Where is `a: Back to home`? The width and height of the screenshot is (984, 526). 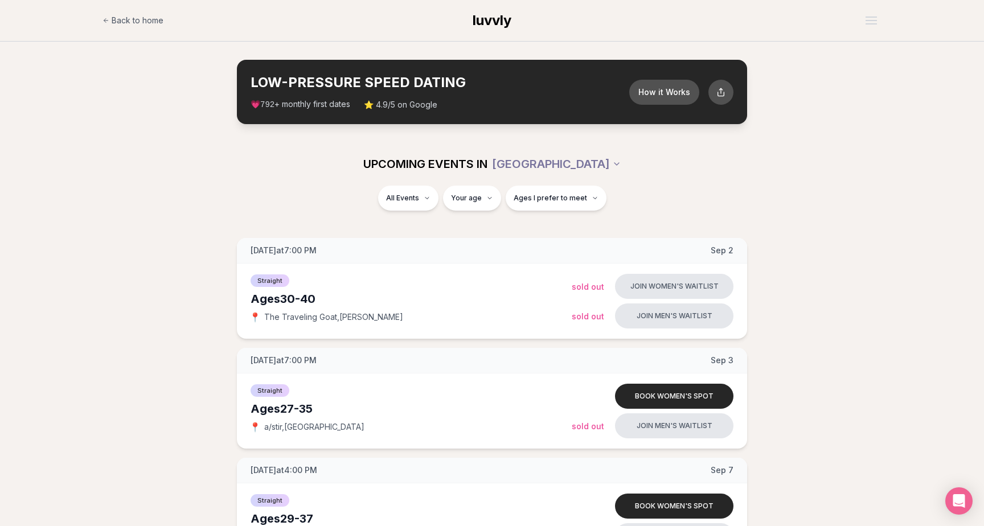
a: Back to home is located at coordinates (133, 20).